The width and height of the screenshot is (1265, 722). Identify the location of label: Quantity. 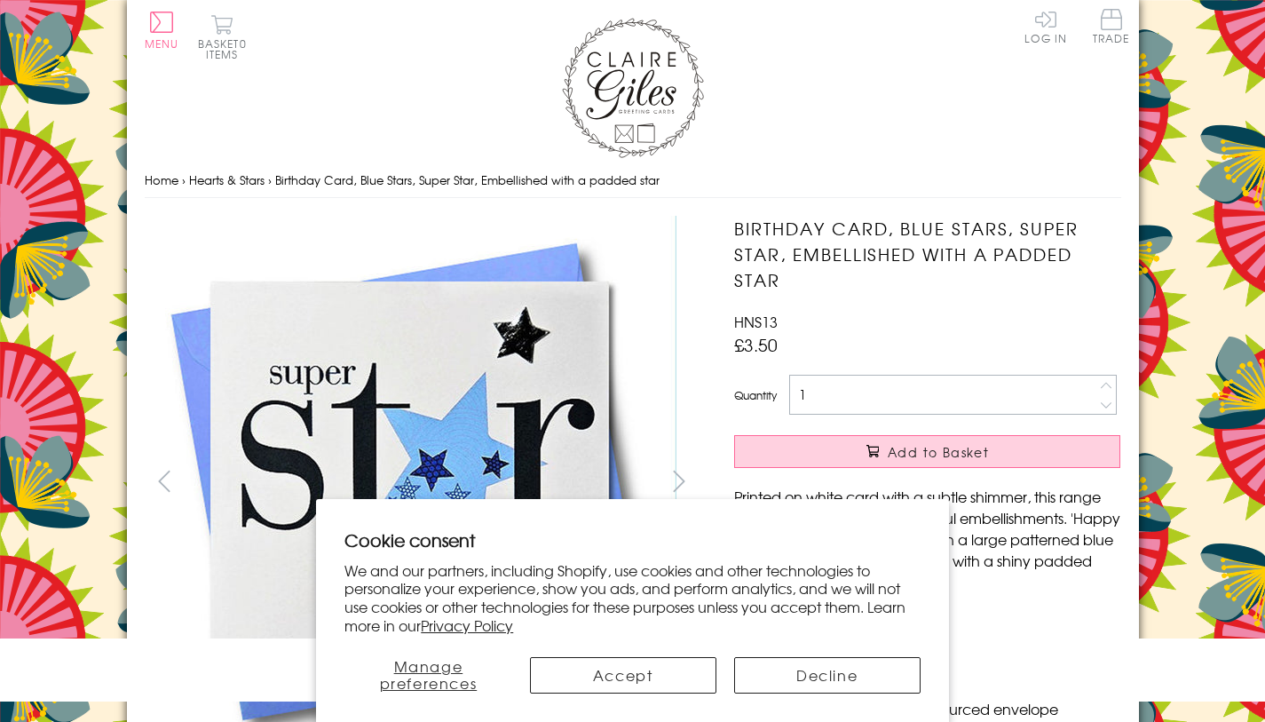
(756, 395).